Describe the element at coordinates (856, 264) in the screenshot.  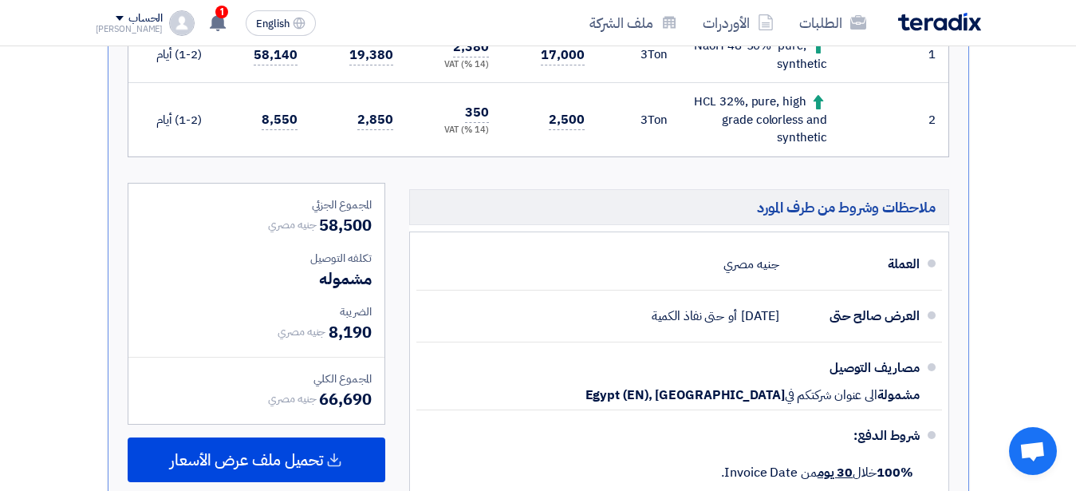
I see `div: العملة` at that location.